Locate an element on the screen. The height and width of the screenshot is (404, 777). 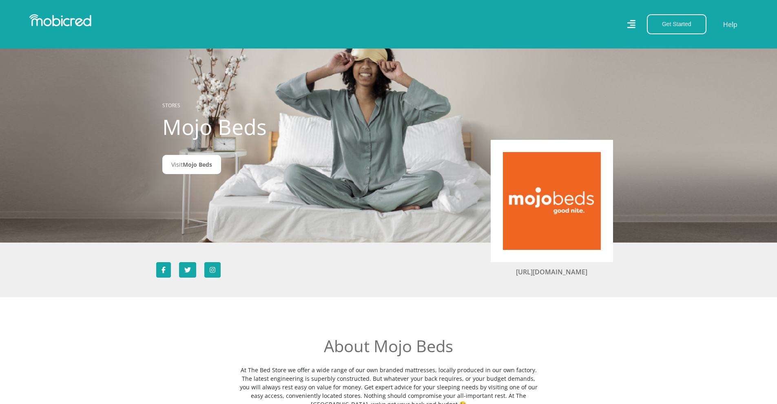
a: Follow Mojo Beds on Facebook is located at coordinates (163, 270).